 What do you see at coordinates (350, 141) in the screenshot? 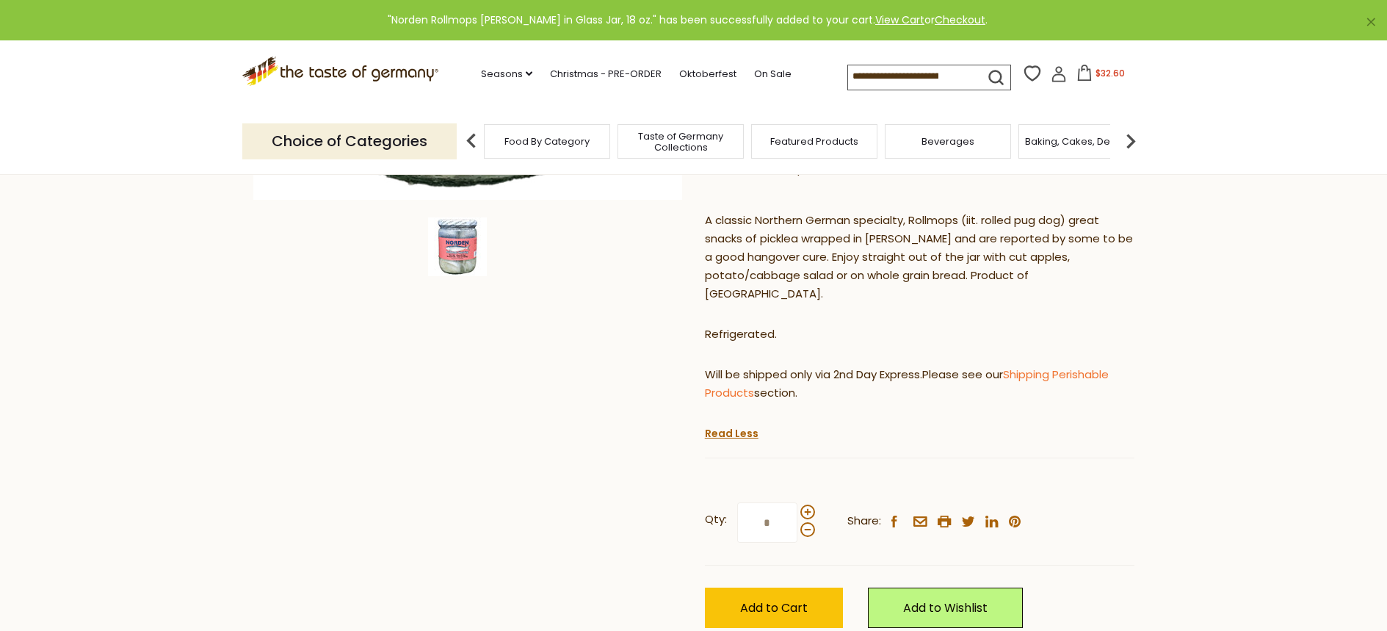
I see `p: Choice of Categories` at bounding box center [350, 141].